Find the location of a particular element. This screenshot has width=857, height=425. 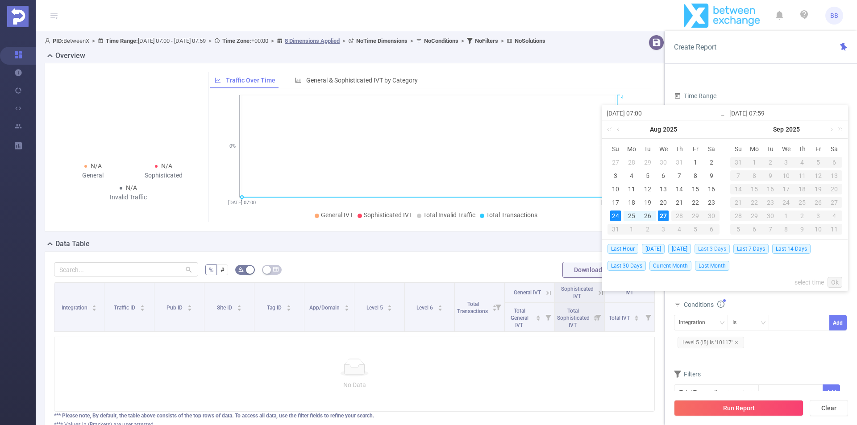

th: Tue is located at coordinates (770, 149).